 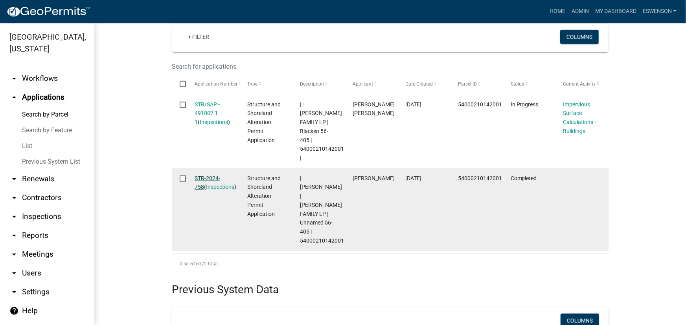 What do you see at coordinates (582, 84) in the screenshot?
I see `datatable-header-cell: Current Activity` at bounding box center [582, 84].